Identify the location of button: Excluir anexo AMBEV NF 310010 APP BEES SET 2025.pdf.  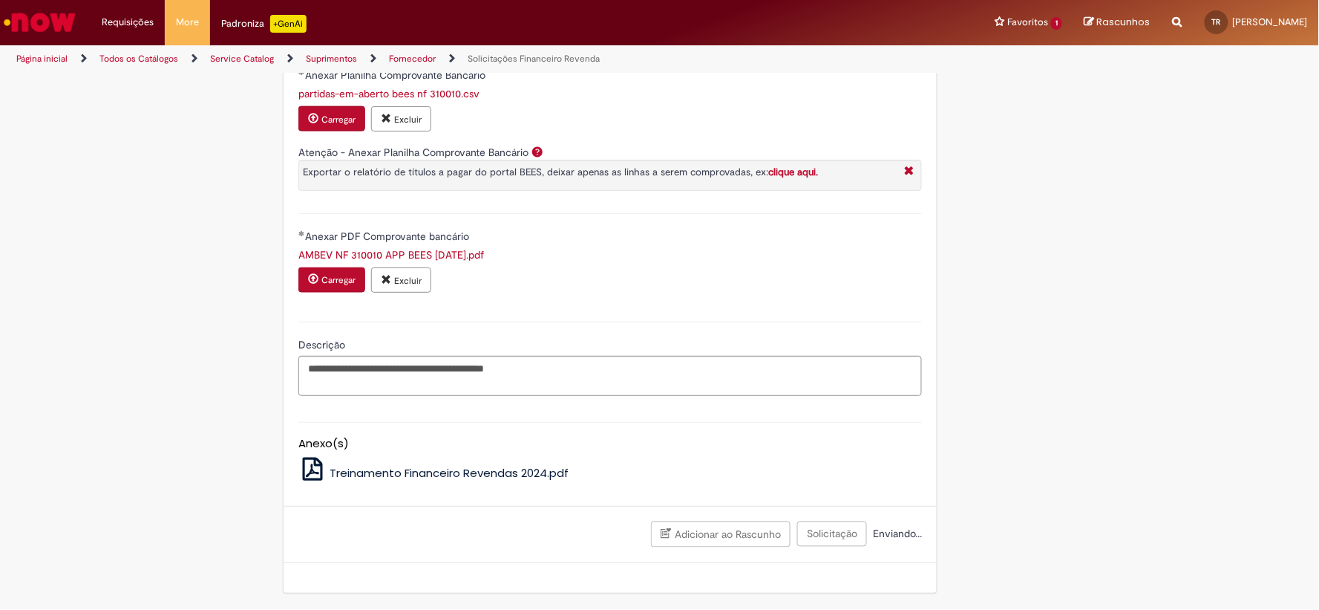
(401, 280).